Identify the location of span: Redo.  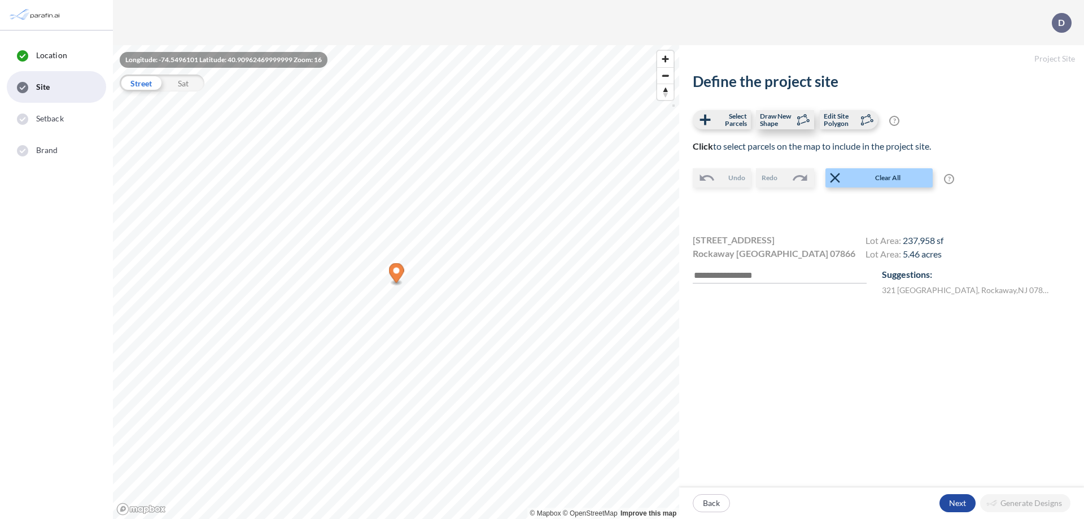
(770, 178).